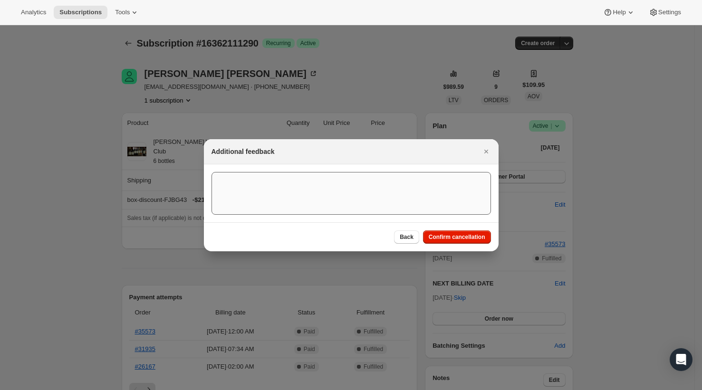  Describe the element at coordinates (80, 12) in the screenshot. I see `span: Subscriptions` at that location.